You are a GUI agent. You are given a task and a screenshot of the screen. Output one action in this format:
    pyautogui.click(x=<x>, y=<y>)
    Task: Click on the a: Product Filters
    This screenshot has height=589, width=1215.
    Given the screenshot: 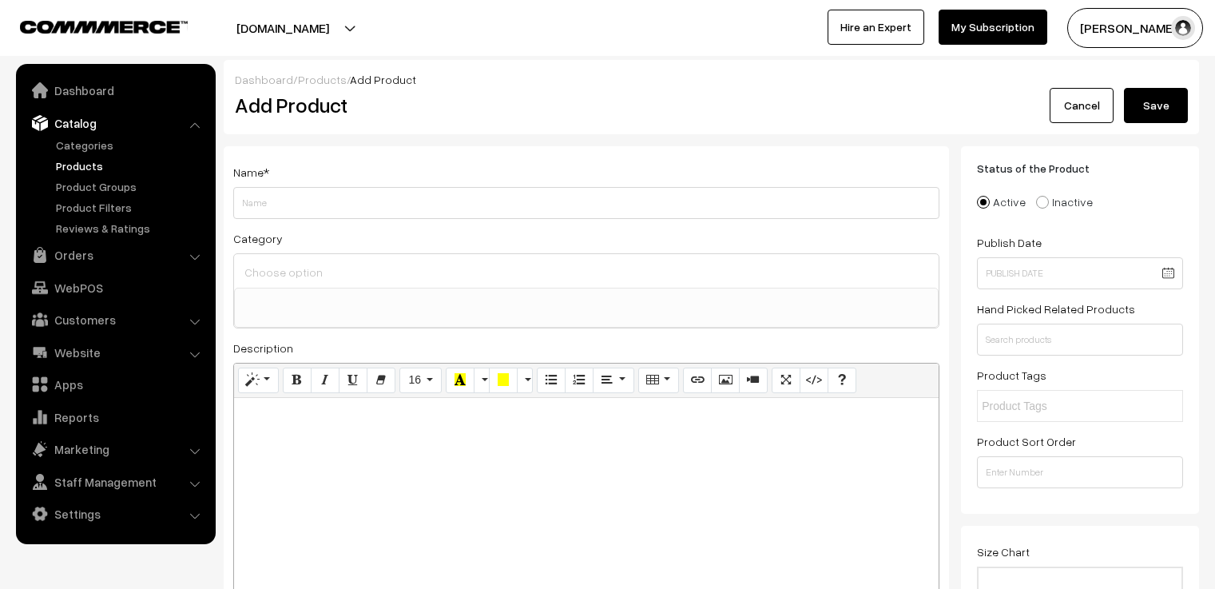 What is the action you would take?
    pyautogui.click(x=131, y=207)
    